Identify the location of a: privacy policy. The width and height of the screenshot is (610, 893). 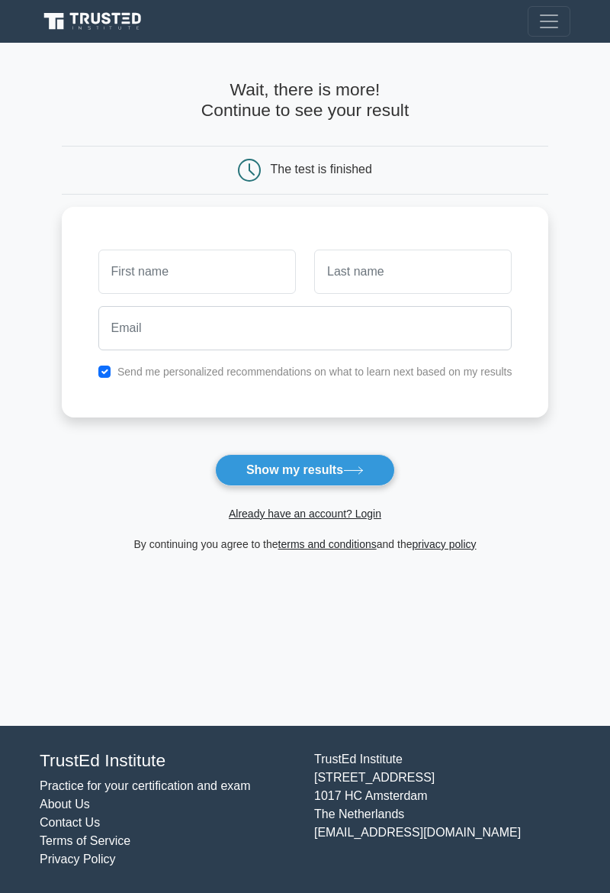
(445, 544).